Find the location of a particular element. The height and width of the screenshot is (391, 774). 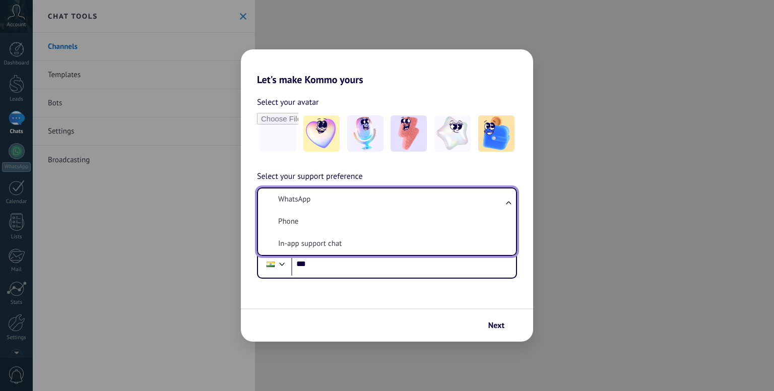

span: In-app support chat is located at coordinates (310, 244).